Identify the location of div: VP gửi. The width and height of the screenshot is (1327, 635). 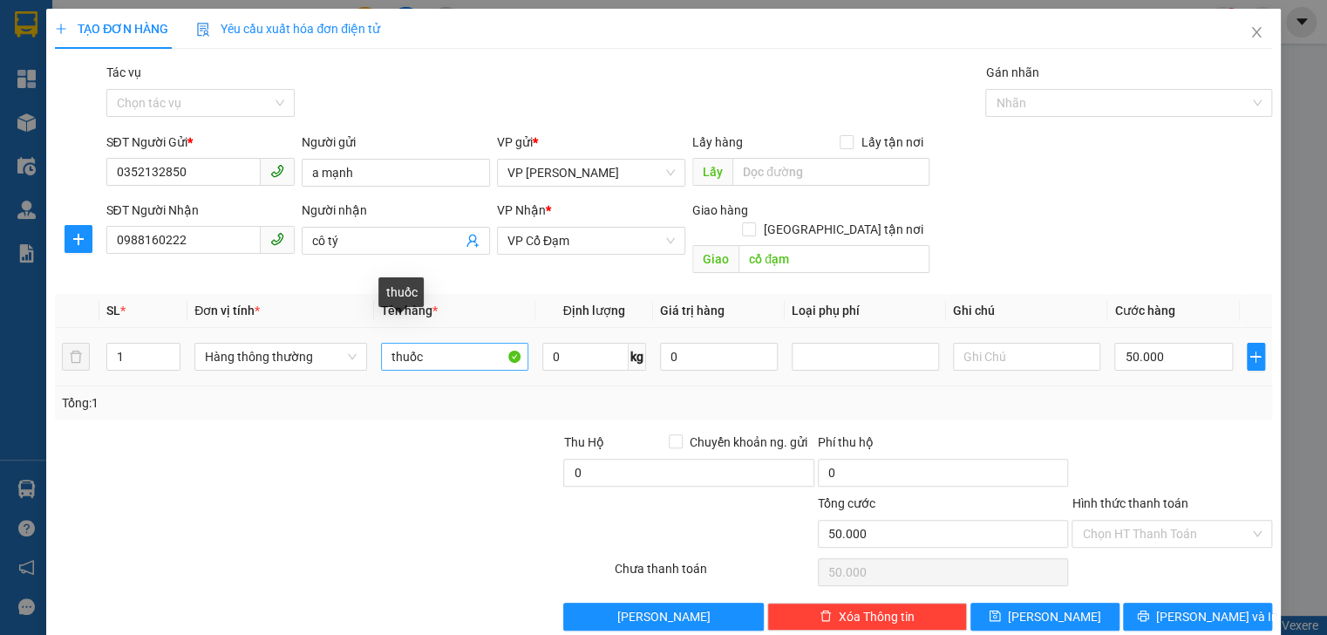
(591, 142).